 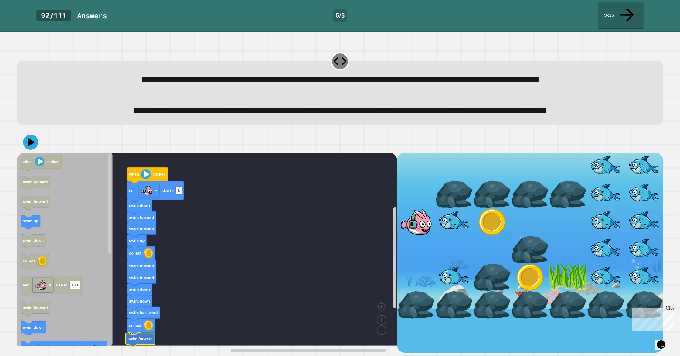 What do you see at coordinates (74, 285) in the screenshot?
I see `text: 100` at bounding box center [74, 285].